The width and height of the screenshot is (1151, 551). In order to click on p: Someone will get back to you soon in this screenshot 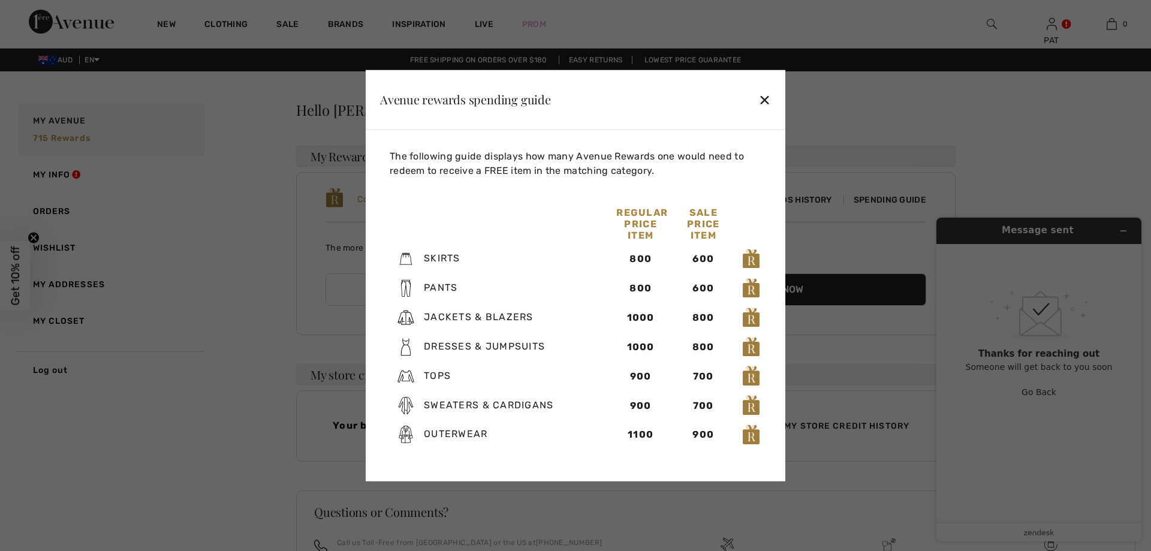, I will do `click(112, 159)`.